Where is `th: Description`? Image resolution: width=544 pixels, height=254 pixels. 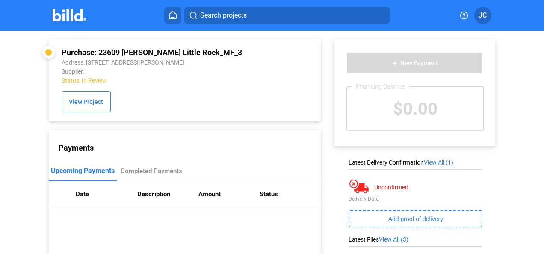
th: Description is located at coordinates (168, 194).